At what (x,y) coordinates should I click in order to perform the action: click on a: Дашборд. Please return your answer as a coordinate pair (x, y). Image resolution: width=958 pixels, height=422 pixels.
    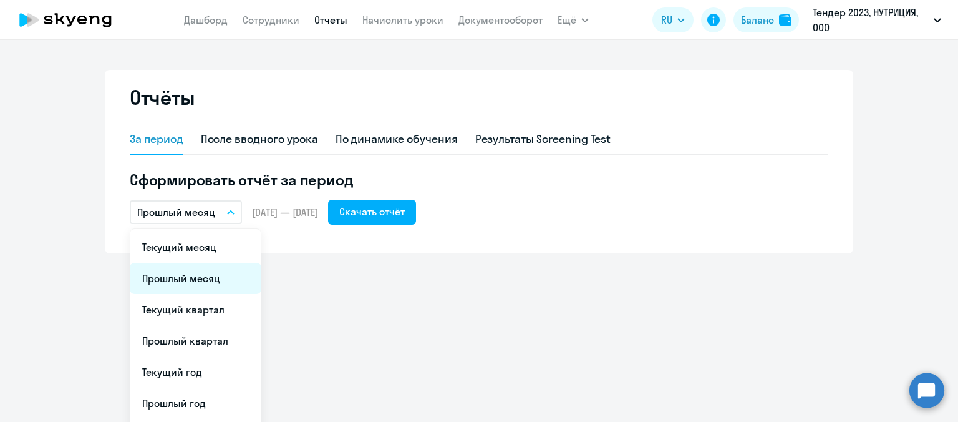
    Looking at the image, I should click on (206, 20).